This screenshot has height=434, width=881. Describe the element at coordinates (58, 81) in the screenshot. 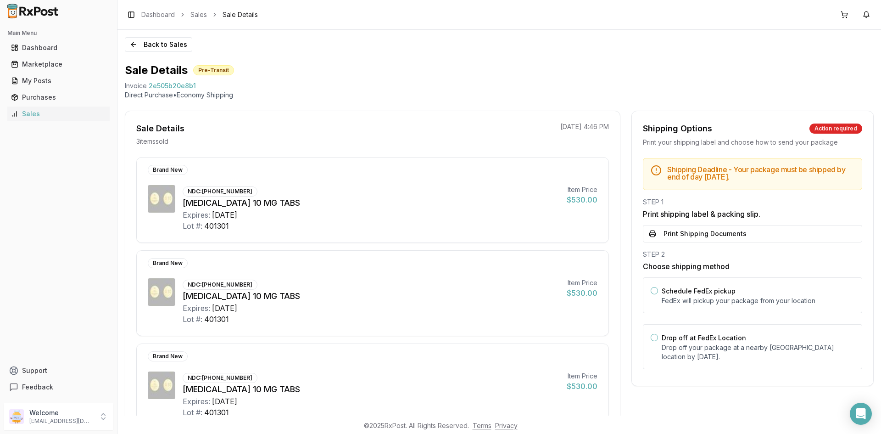

I see `button: My Posts` at that location.